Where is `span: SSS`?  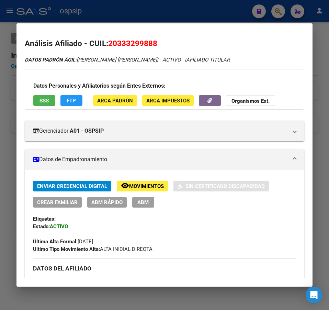 span: SSS is located at coordinates (44, 101).